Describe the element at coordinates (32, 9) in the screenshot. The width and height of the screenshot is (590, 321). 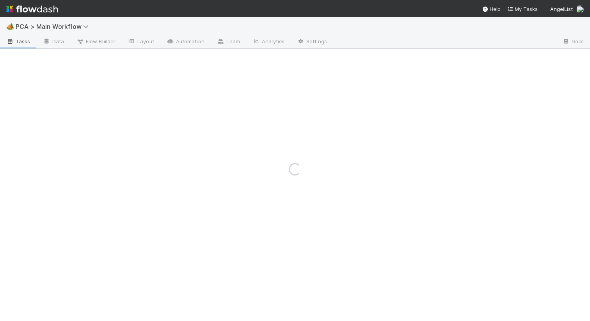
I see `img: logo-inverted-e16ddd16eac7371096b0.svg` at that location.